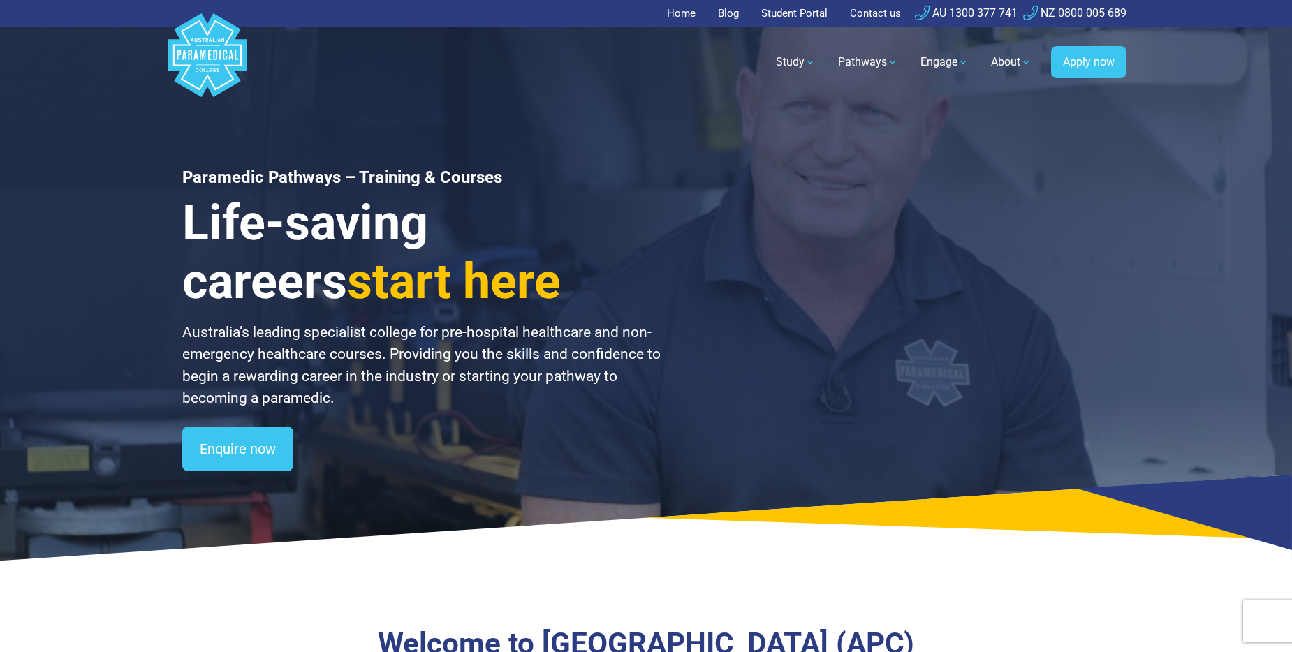 The width and height of the screenshot is (1292, 652). Describe the element at coordinates (454, 281) in the screenshot. I see `span: start here` at that location.